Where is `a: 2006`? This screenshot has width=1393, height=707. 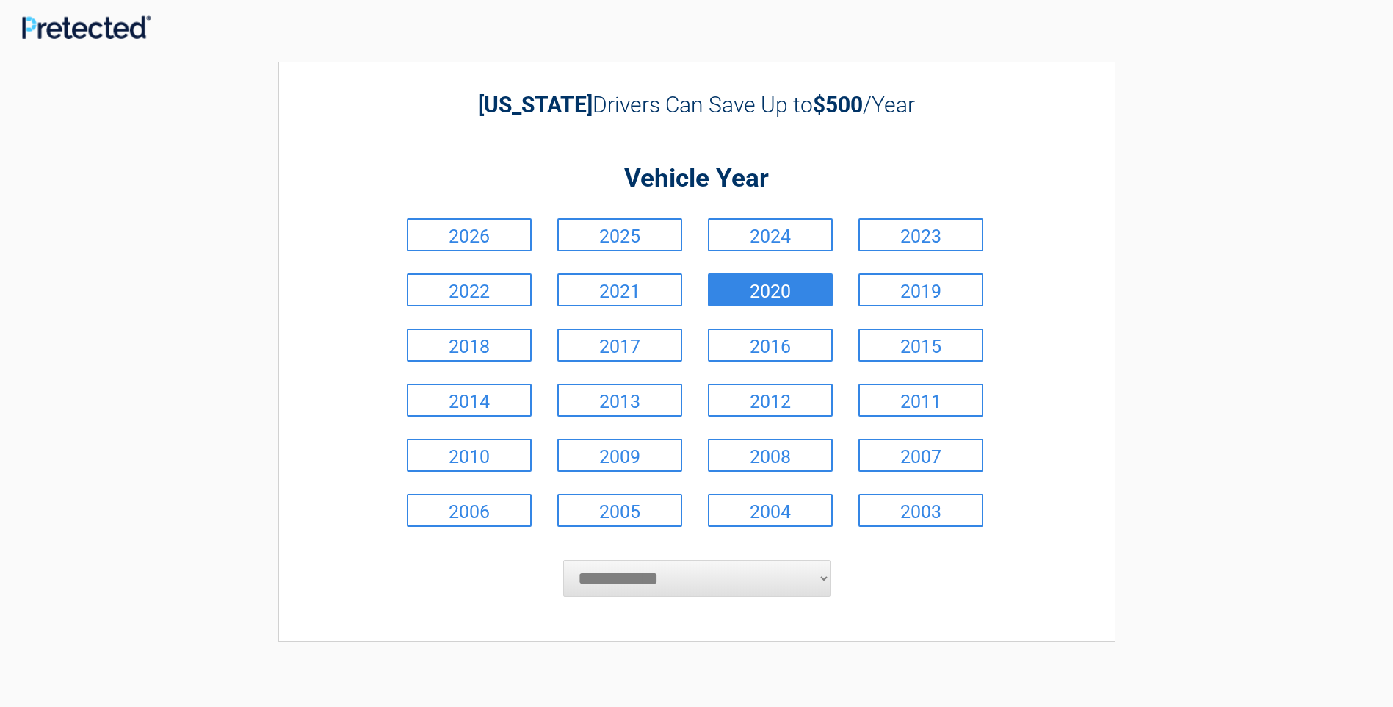
a: 2006 is located at coordinates (469, 510).